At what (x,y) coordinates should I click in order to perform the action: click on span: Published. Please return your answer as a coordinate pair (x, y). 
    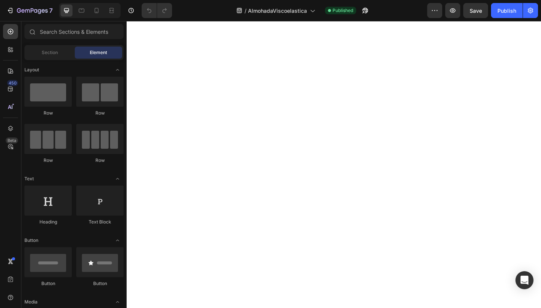
    Looking at the image, I should click on (343, 11).